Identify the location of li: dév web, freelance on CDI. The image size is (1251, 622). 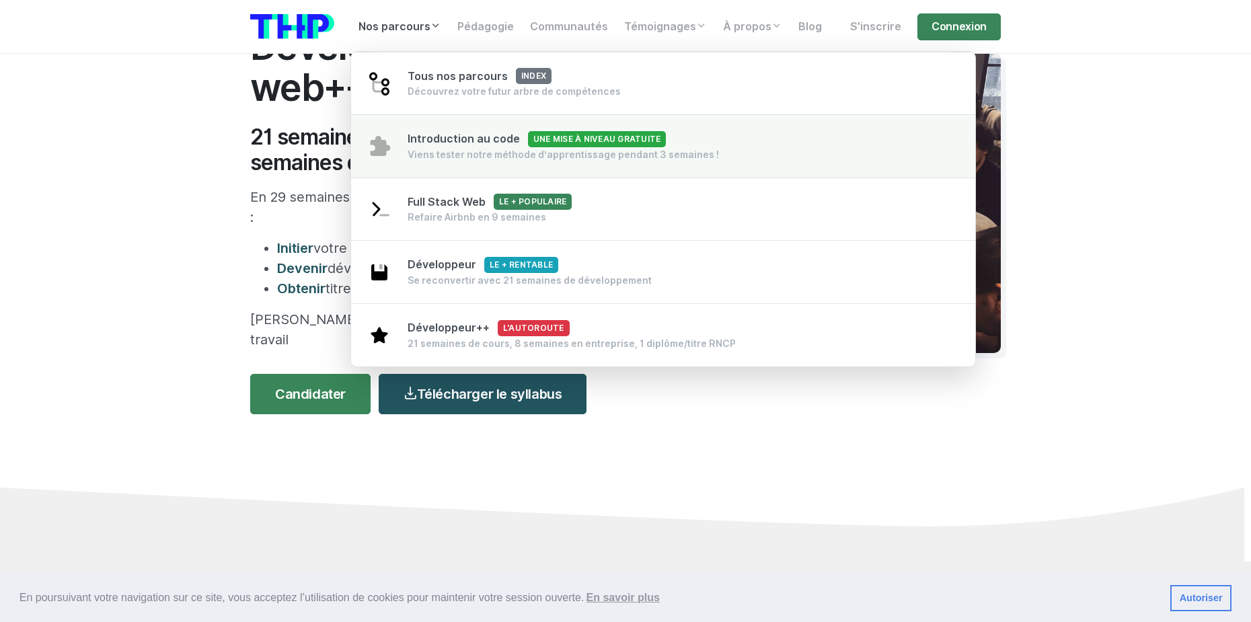
(435, 268).